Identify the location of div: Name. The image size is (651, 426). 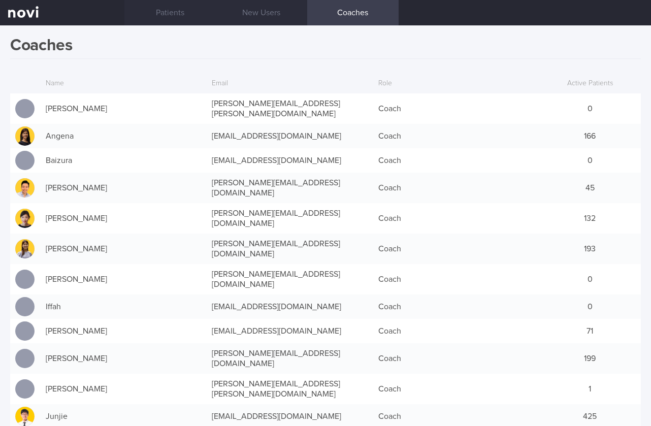
(123, 84).